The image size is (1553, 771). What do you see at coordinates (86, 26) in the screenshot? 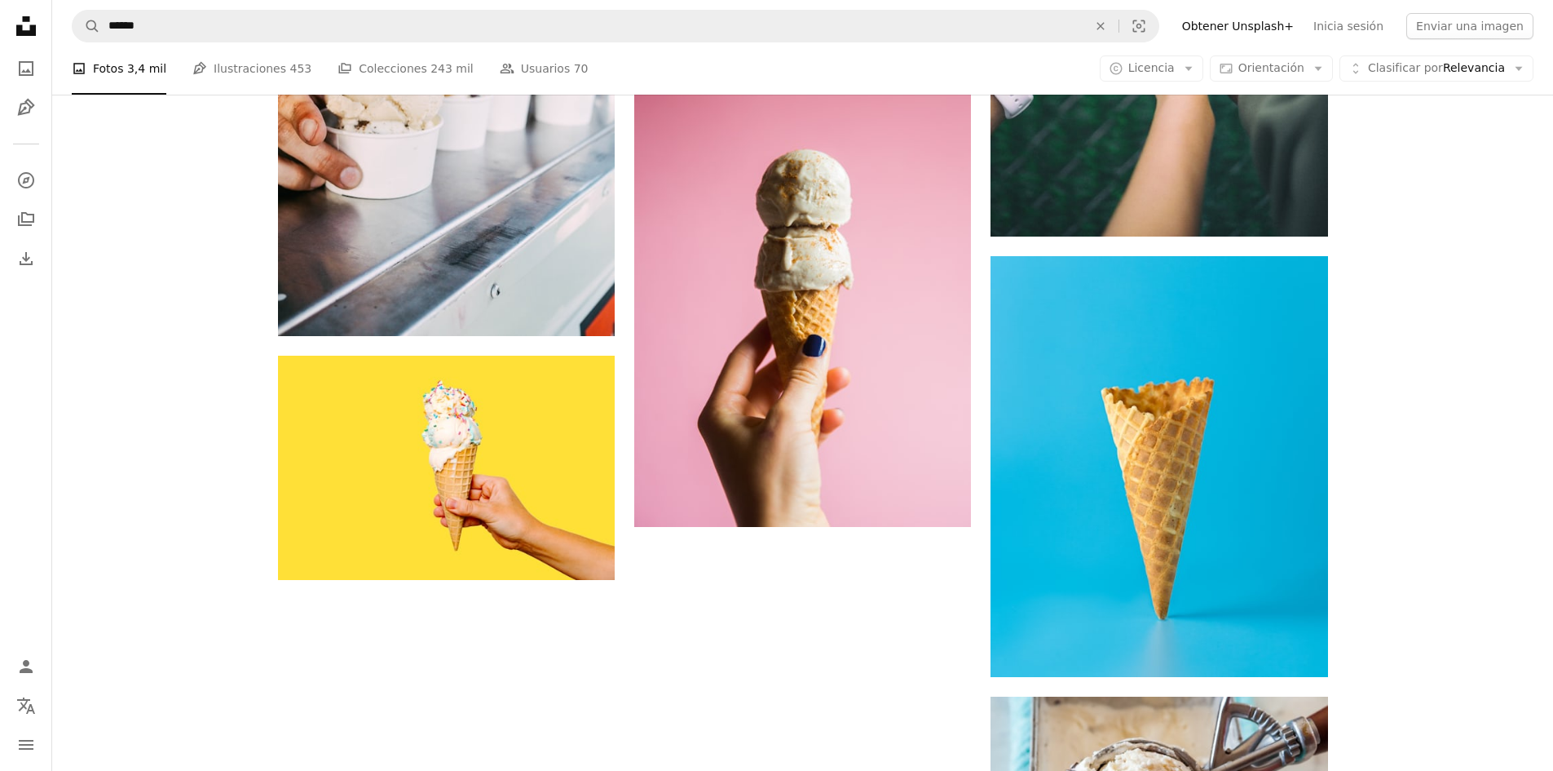
I see `button: Buscar en Unsplash` at bounding box center [86, 26].